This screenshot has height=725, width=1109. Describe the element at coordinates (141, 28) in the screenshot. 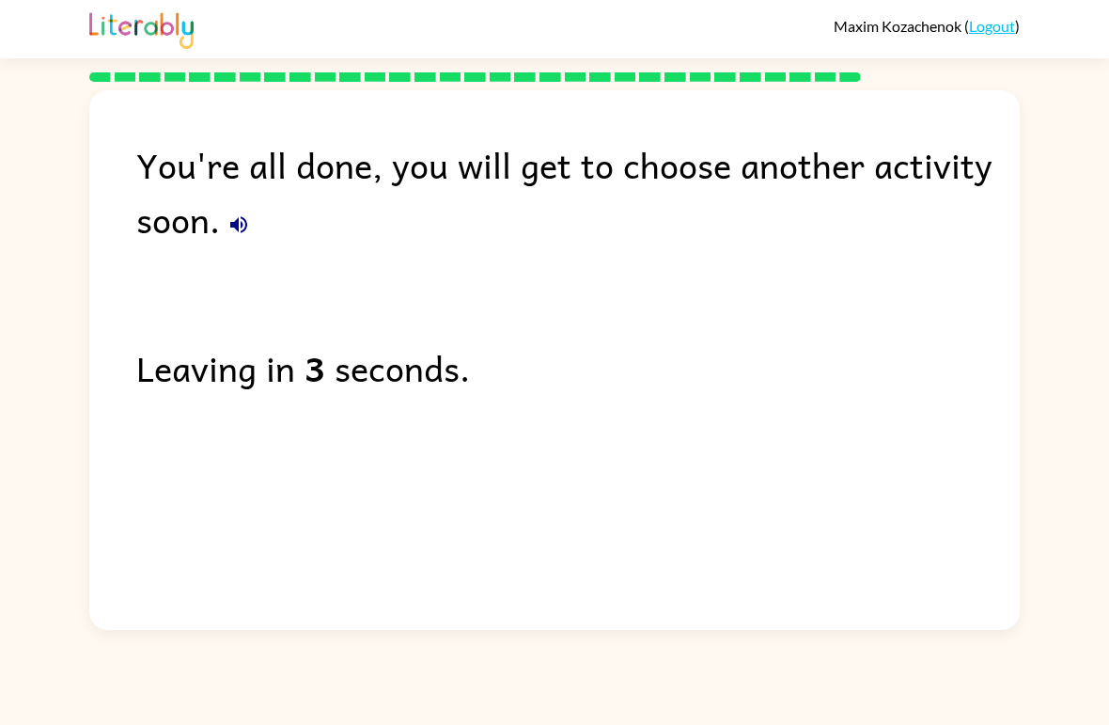

I see `img: Literably` at that location.